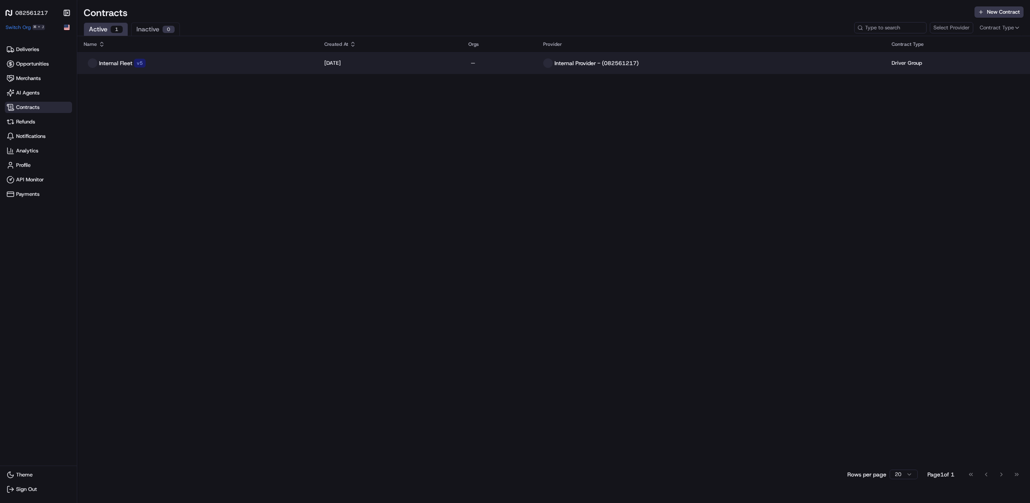 This screenshot has height=503, width=1030. Describe the element at coordinates (28, 107) in the screenshot. I see `span: Contracts` at that location.